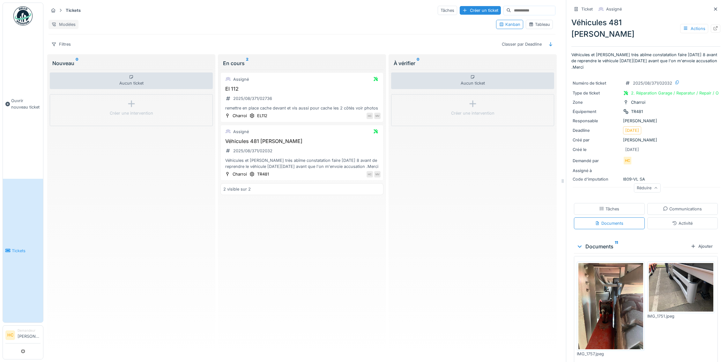  What do you see at coordinates (683, 223) in the screenshot?
I see `div: Activité` at bounding box center [683, 223].